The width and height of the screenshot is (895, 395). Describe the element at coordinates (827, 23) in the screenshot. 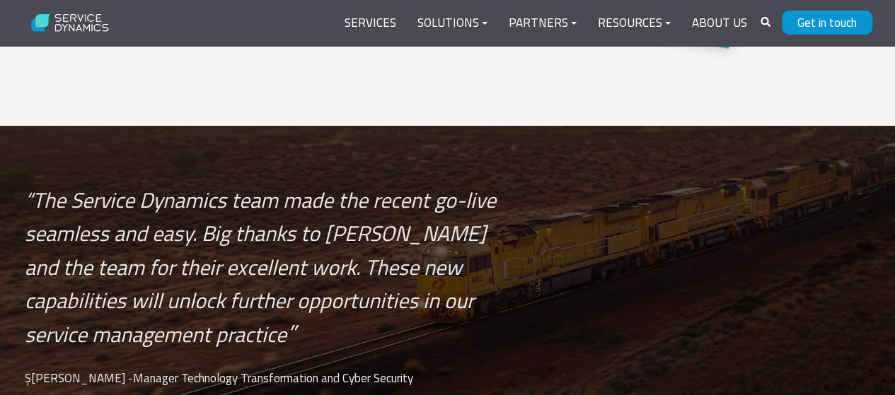

I see `a: Get in touch` at that location.